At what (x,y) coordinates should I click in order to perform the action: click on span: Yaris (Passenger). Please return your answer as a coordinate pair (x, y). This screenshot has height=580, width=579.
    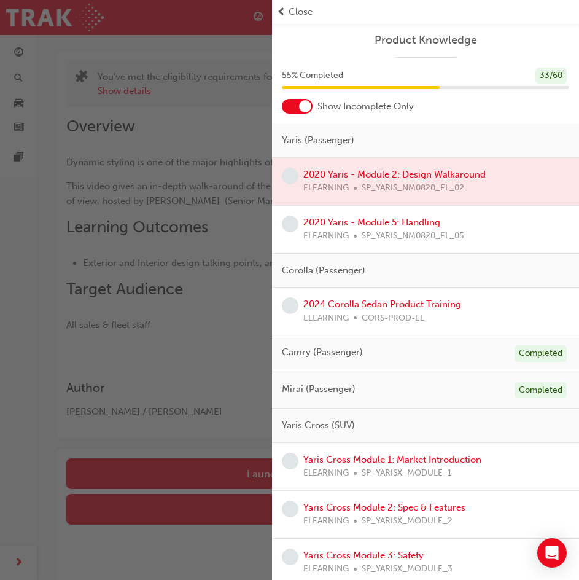
    Looking at the image, I should click on (318, 140).